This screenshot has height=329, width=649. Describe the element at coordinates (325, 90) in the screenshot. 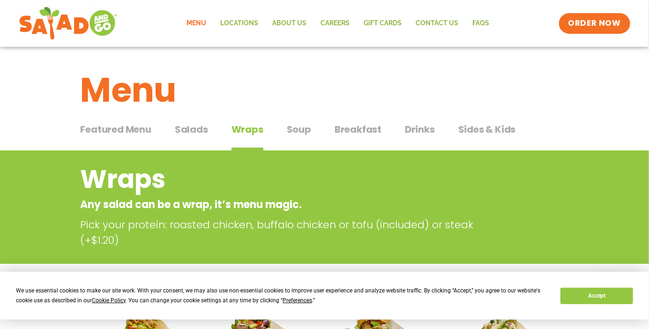

I see `h1: Menu` at that location.